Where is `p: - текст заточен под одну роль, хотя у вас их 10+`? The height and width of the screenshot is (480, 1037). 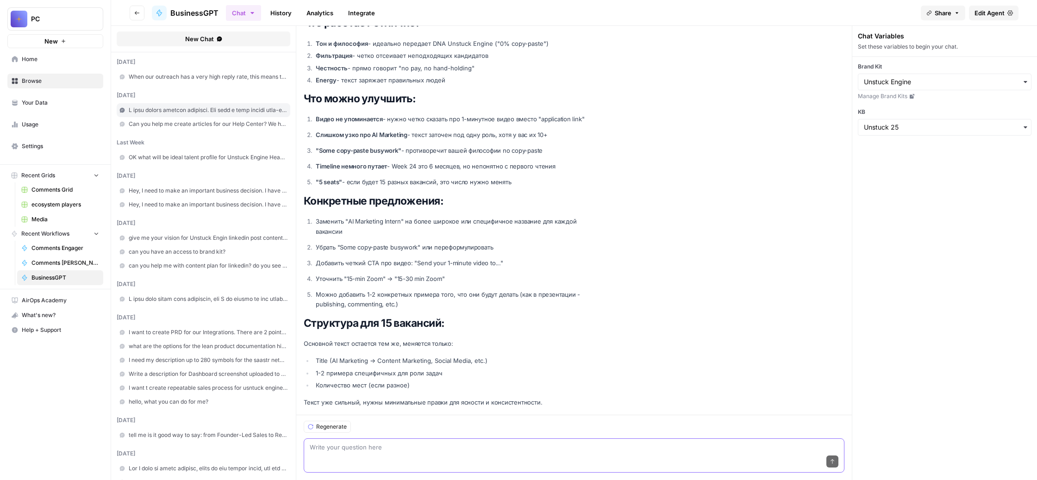
p: - текст заточен под одну роль, хотя у вас их 10+ is located at coordinates (458, 135).